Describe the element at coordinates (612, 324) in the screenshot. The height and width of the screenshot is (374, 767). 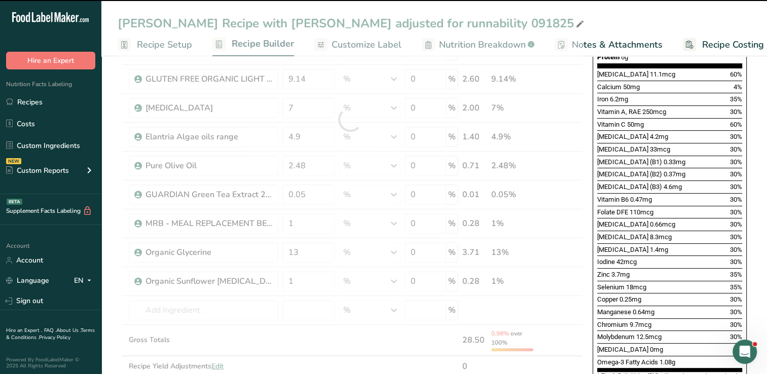
I see `span: Chromium` at that location.